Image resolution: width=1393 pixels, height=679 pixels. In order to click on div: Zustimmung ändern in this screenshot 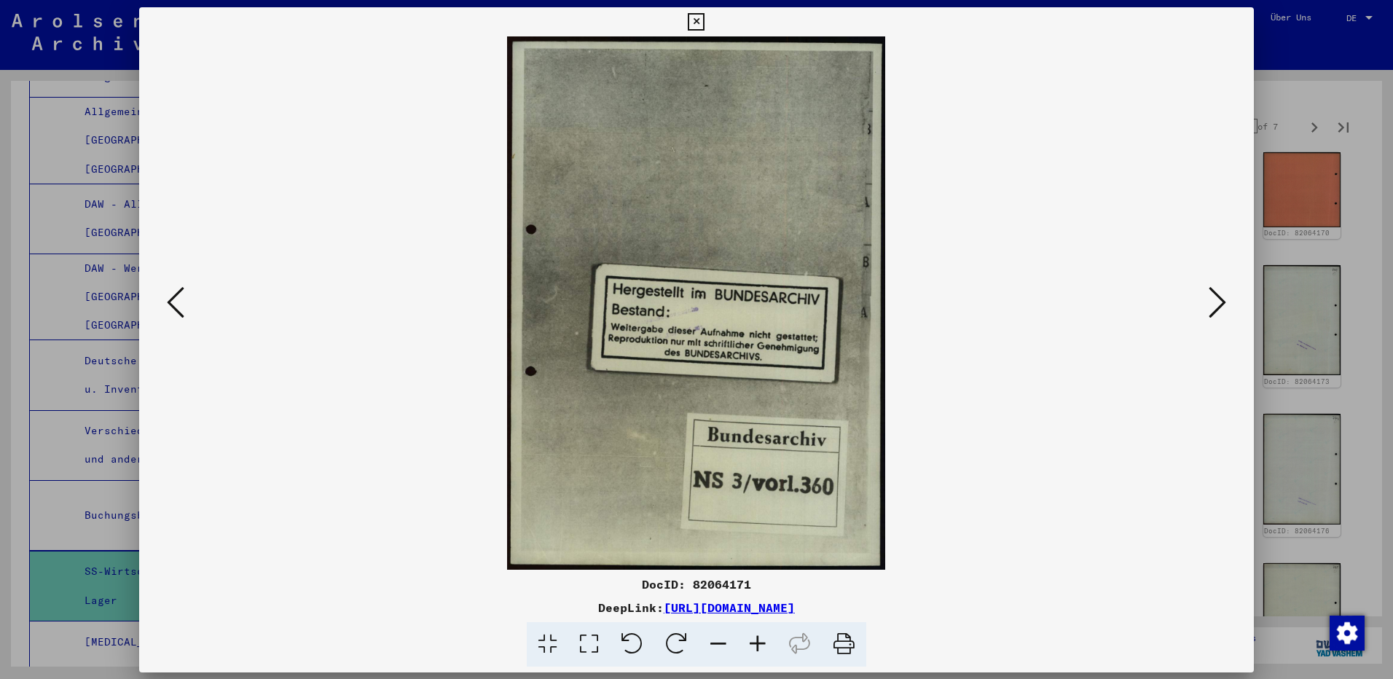, I will do `click(1346, 632)`.